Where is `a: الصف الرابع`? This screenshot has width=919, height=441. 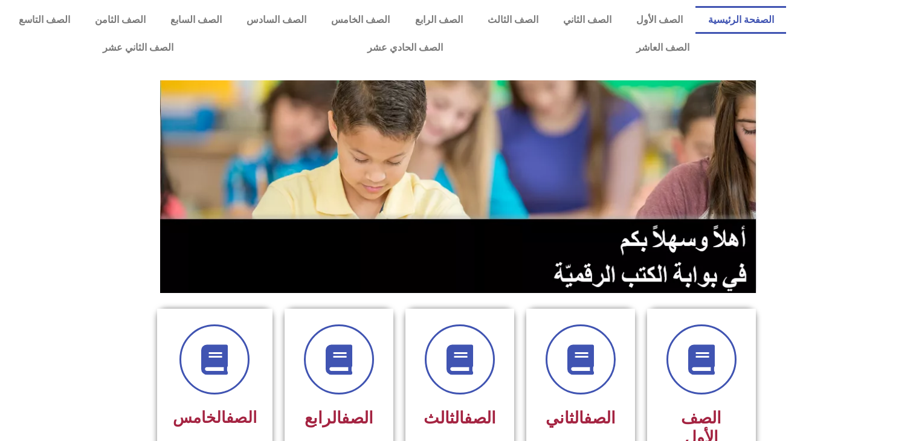
a: الصف الرابع is located at coordinates (438, 20).